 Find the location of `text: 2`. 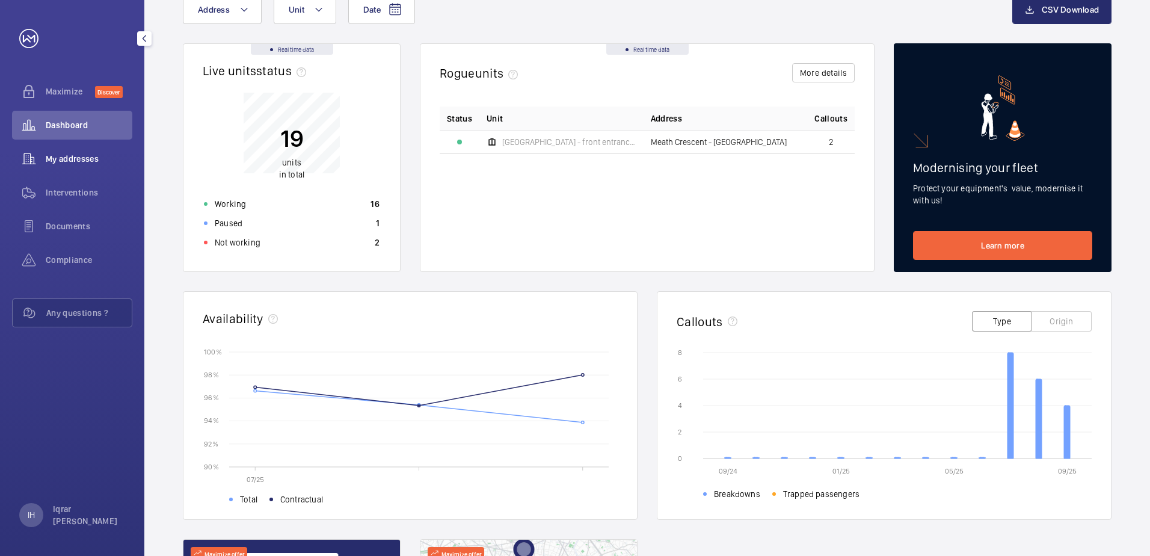

text: 2 is located at coordinates (680, 432).